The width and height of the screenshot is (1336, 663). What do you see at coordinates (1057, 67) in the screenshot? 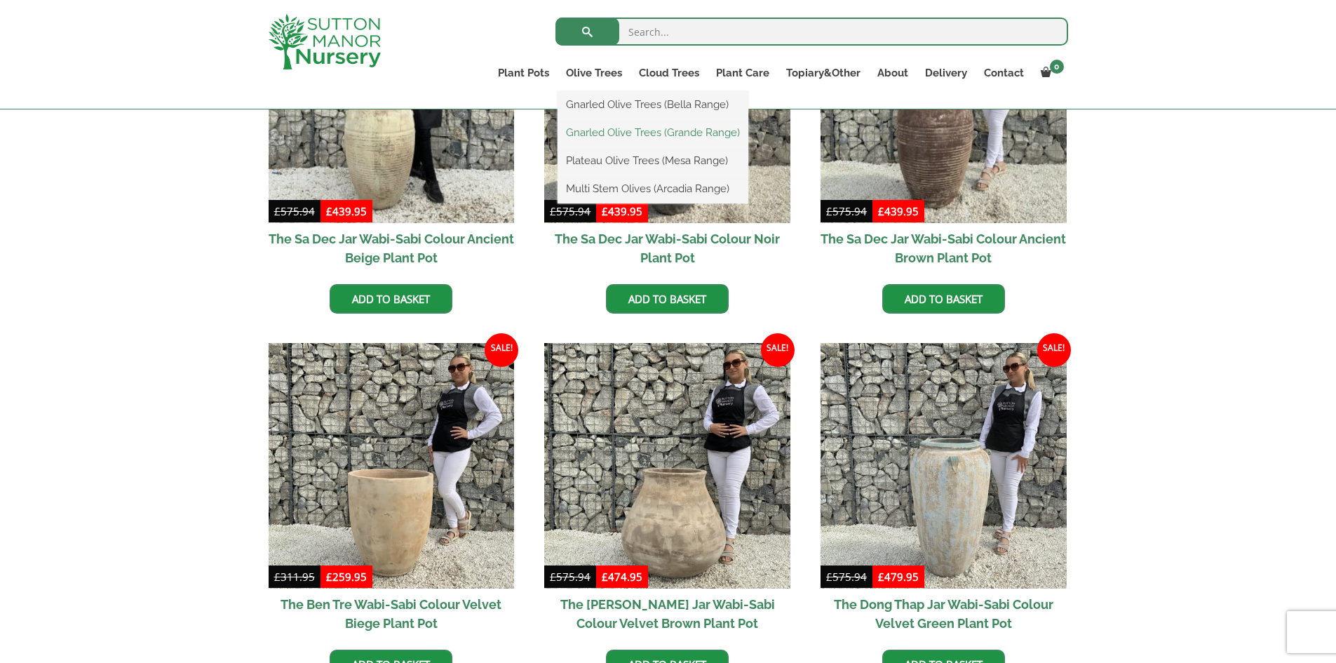
I see `span: 0` at bounding box center [1057, 67].